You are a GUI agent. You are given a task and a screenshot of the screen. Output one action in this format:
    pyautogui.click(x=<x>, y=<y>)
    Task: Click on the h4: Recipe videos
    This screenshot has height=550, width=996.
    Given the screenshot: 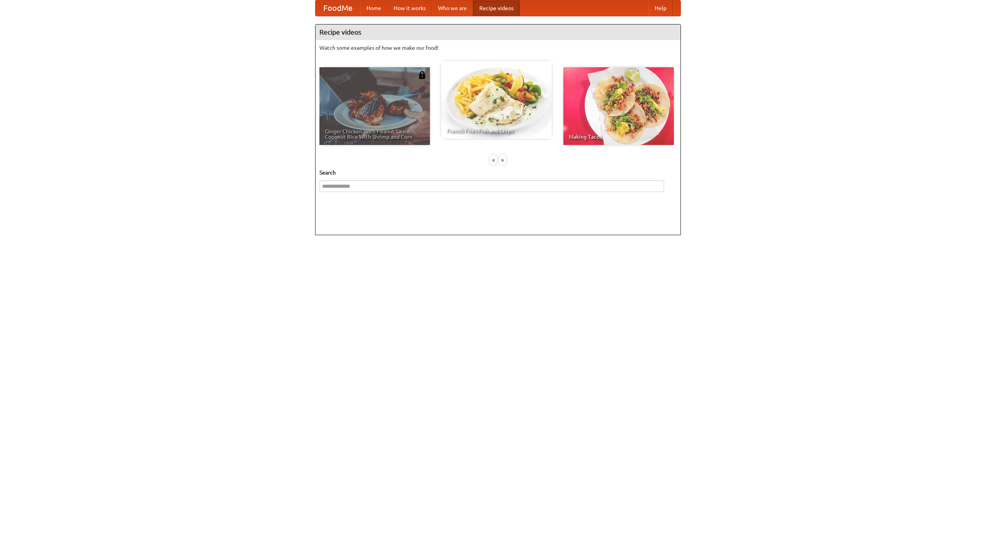 What is the action you would take?
    pyautogui.click(x=498, y=32)
    